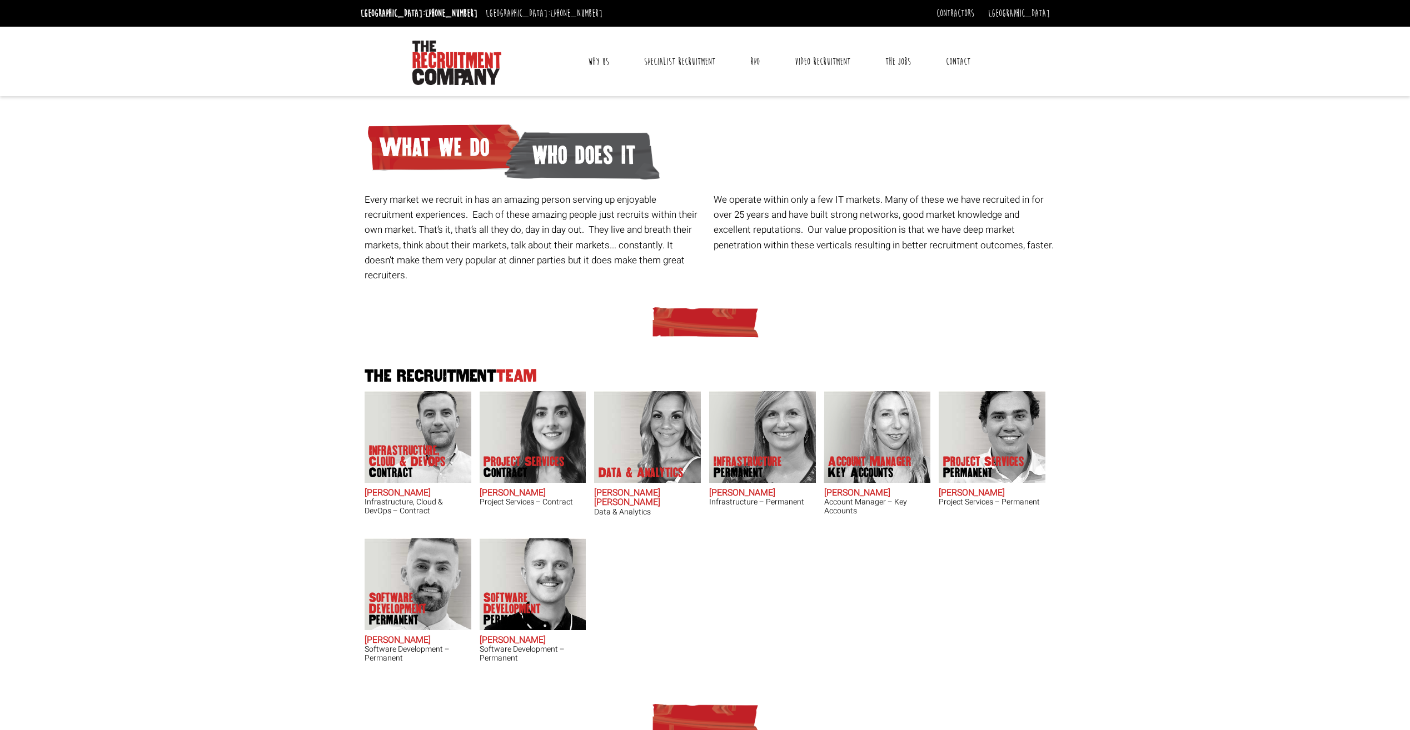  What do you see at coordinates (647, 437) in the screenshot?
I see `img: Anna-Maria Julie does Data & Analytics` at bounding box center [647, 437].